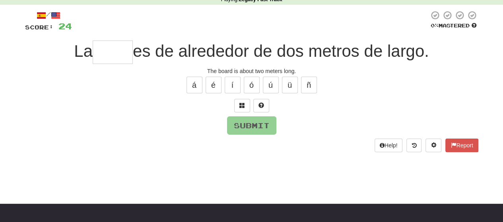 This screenshot has width=503, height=222. What do you see at coordinates (65, 26) in the screenshot?
I see `span: 24` at bounding box center [65, 26].